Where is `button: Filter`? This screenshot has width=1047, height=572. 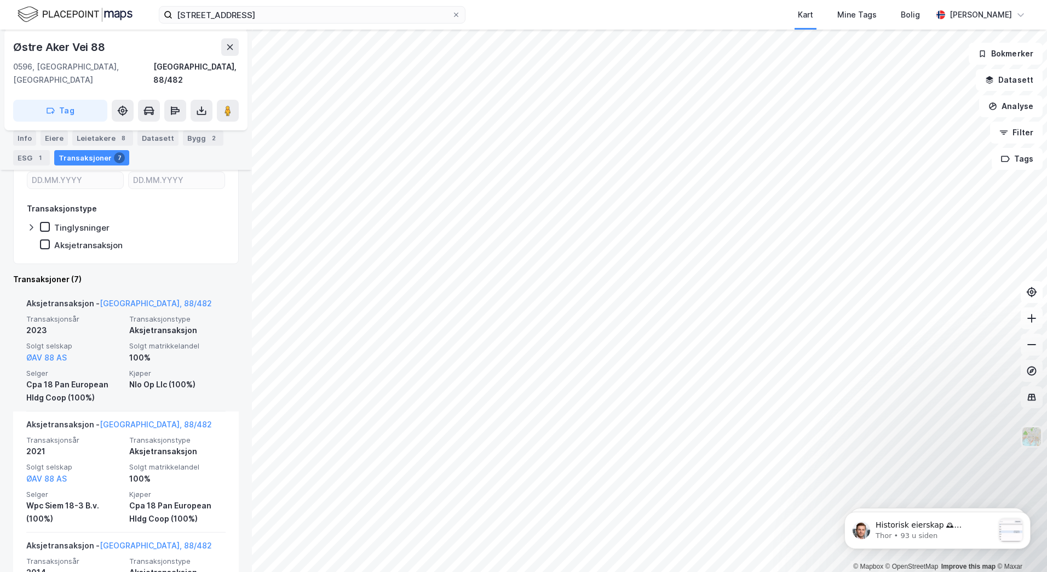
button: Filter is located at coordinates (1017, 133).